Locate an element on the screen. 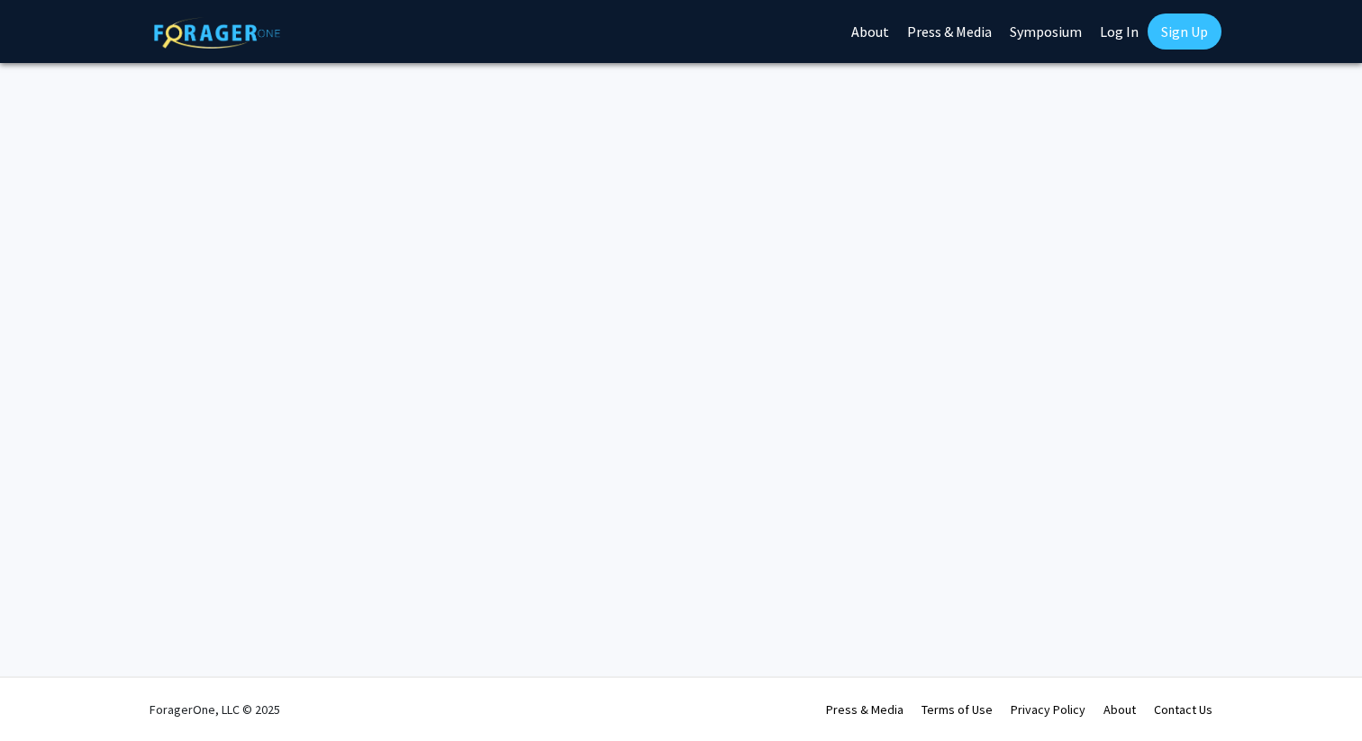  a: Sign Up is located at coordinates (1184, 32).